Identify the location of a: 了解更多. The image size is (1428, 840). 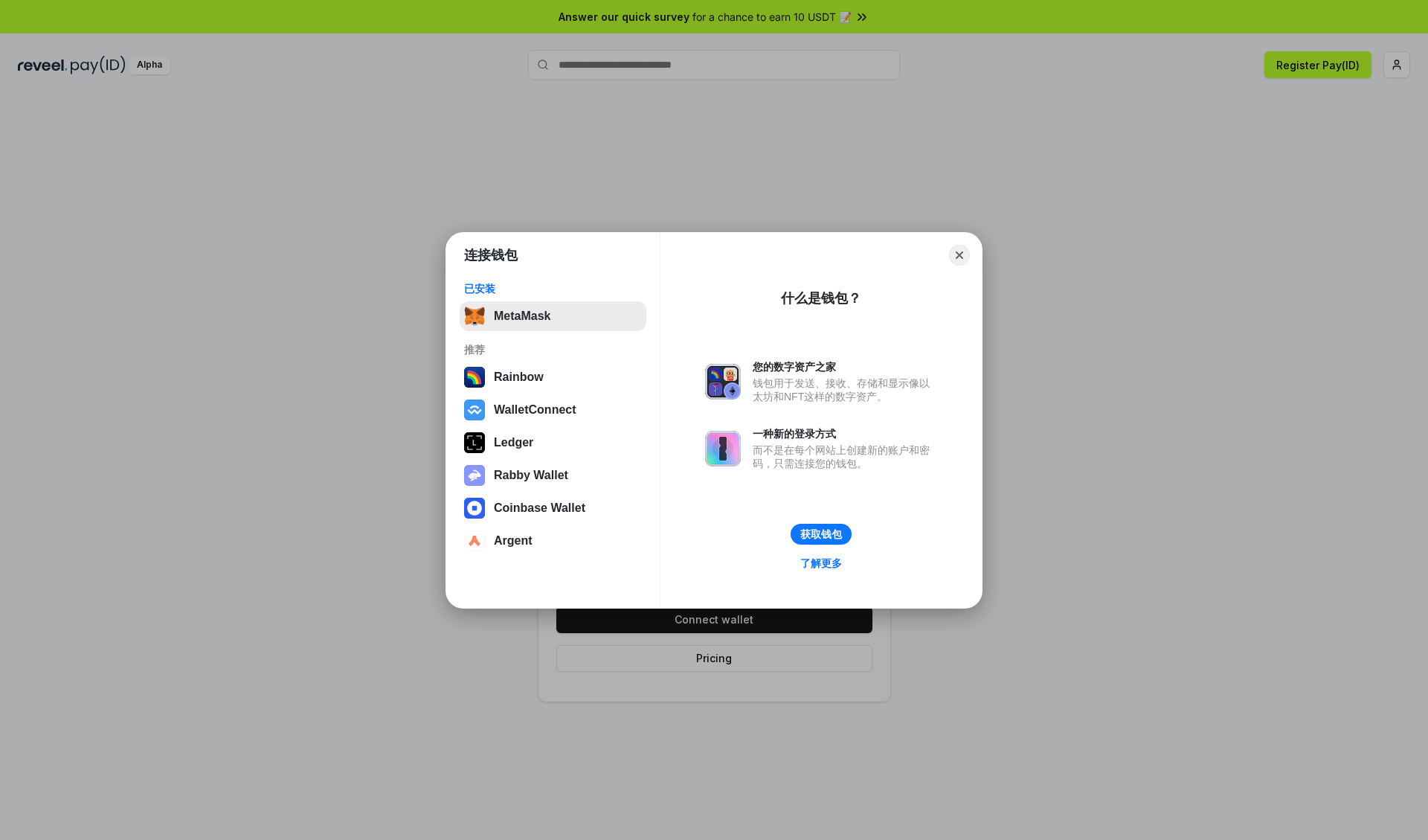
(821, 563).